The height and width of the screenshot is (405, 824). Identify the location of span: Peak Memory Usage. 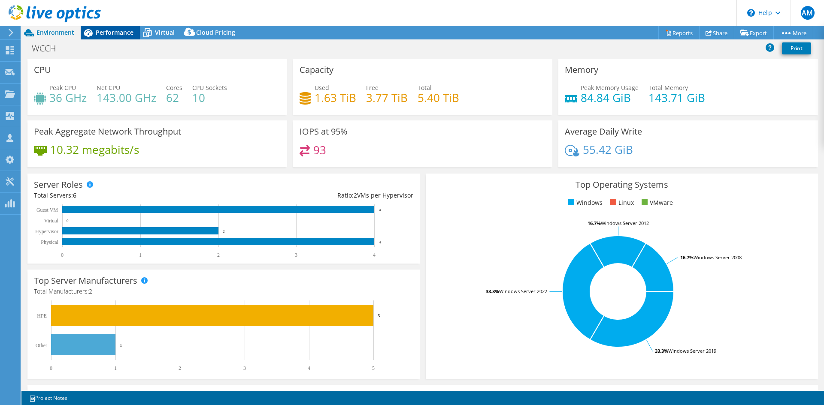
(609, 88).